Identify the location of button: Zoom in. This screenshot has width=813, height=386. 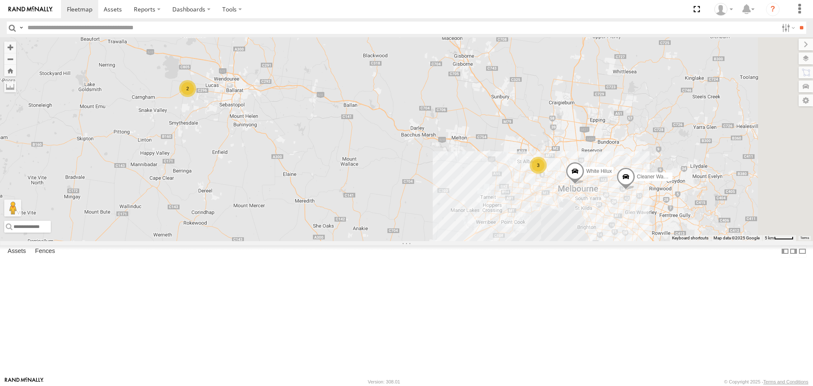
(10, 47).